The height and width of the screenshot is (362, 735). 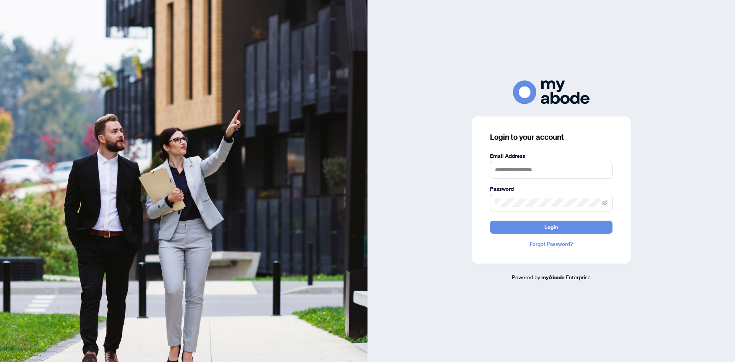 I want to click on button: Login, so click(x=552, y=227).